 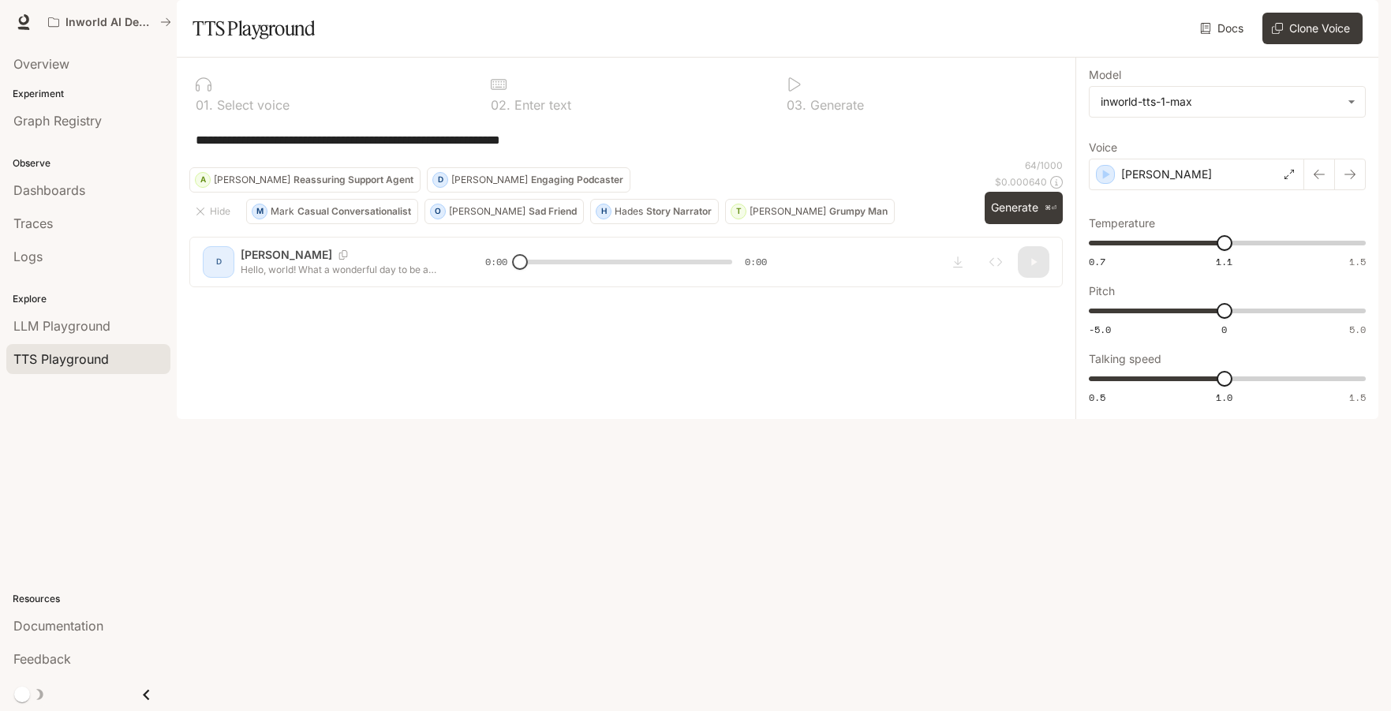 What do you see at coordinates (540, 105) in the screenshot?
I see `p: Enter text` at bounding box center [540, 105].